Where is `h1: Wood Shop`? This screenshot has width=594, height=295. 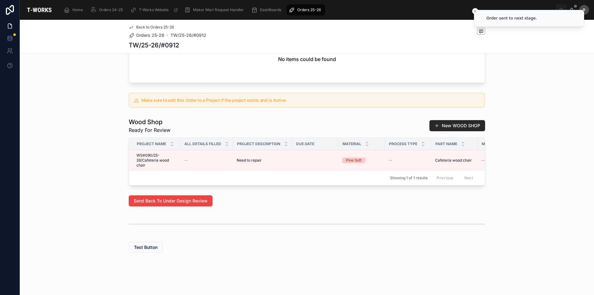
h1: Wood Shop is located at coordinates (149, 122).